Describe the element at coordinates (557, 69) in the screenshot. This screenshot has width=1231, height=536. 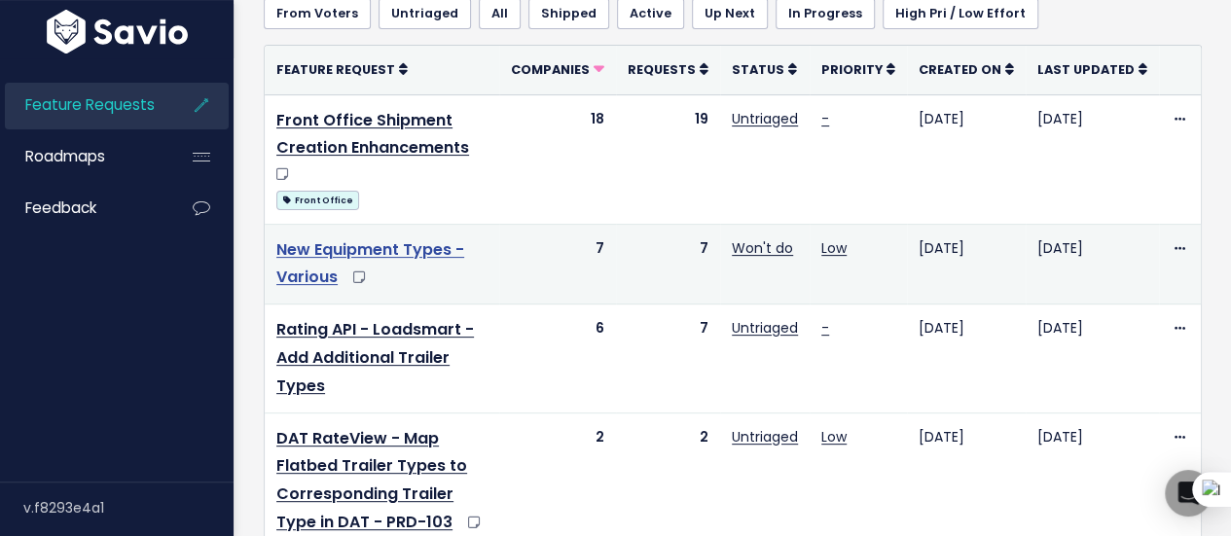
I see `a: Companies` at that location.